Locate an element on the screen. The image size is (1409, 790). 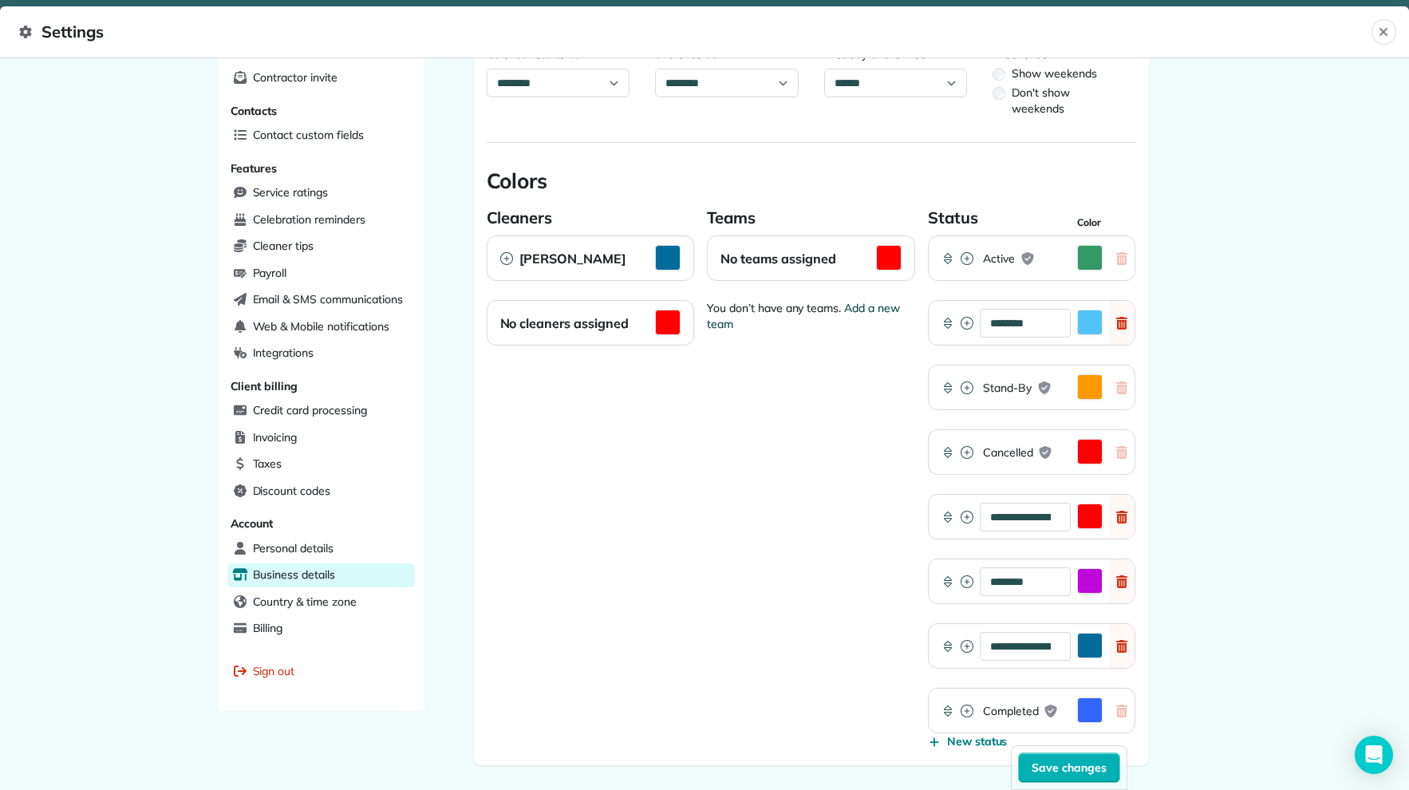
a: Celebration reminders is located at coordinates (321, 220).